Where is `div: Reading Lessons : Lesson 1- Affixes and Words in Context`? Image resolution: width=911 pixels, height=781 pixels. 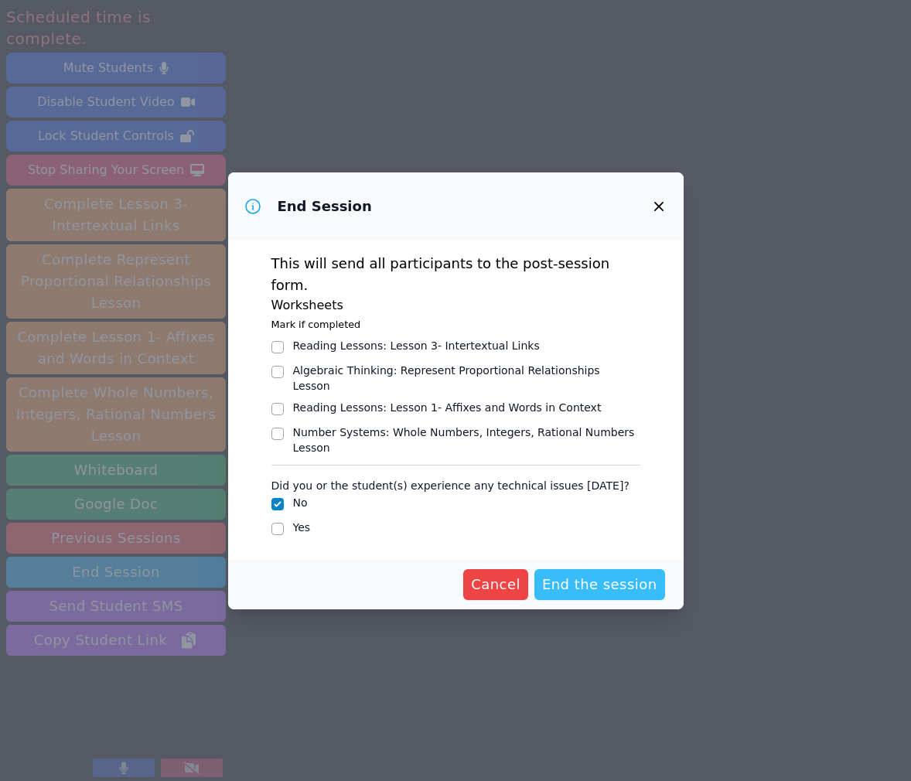
div: Reading Lessons : Lesson 1- Affixes and Words in Context is located at coordinates (447, 408).